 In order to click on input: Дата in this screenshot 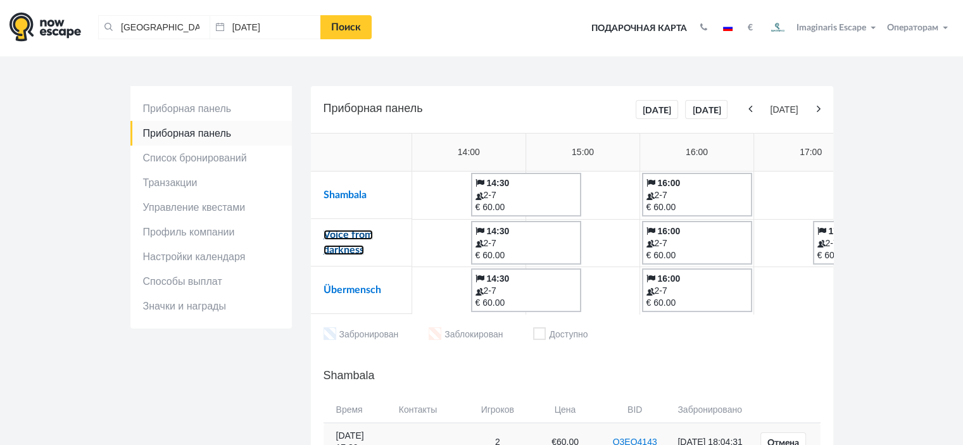, I will do `click(265, 27)`.